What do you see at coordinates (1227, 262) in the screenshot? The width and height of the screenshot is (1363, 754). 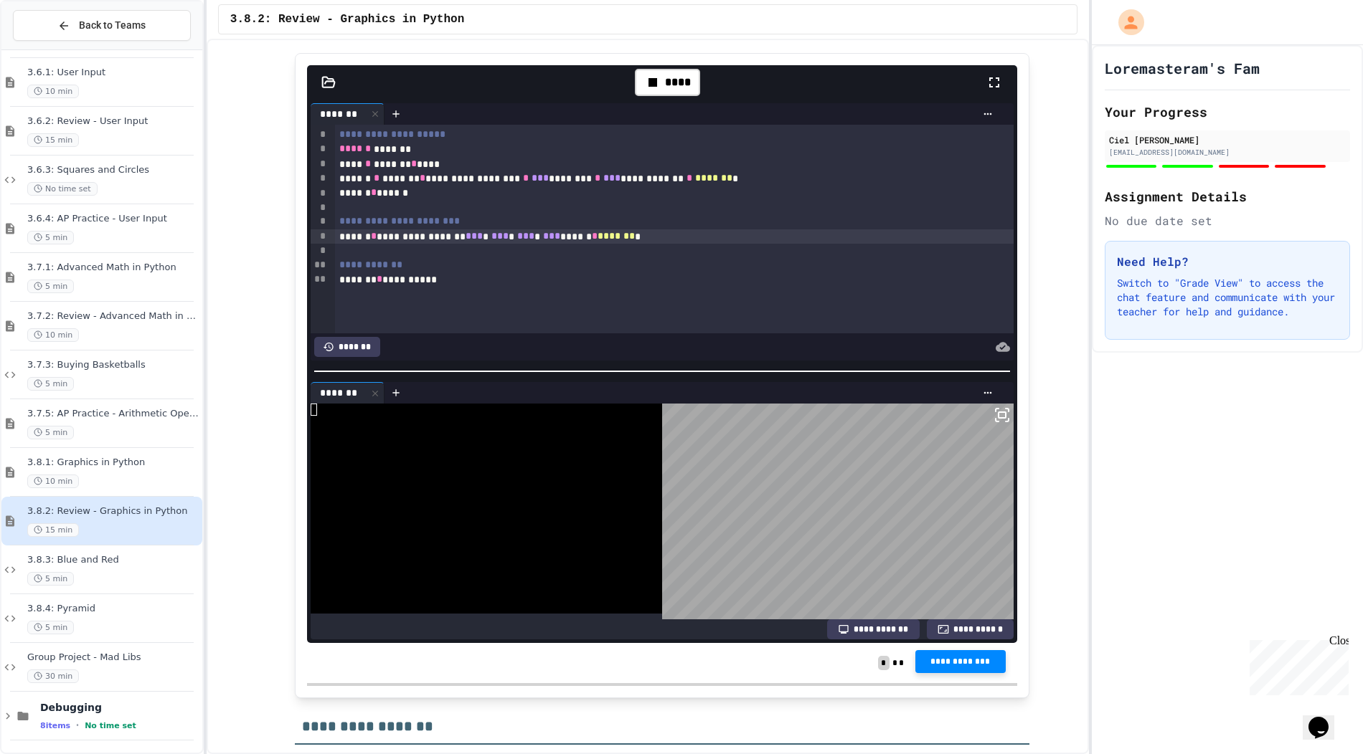 I see `h3: Need Help?` at bounding box center [1227, 262].